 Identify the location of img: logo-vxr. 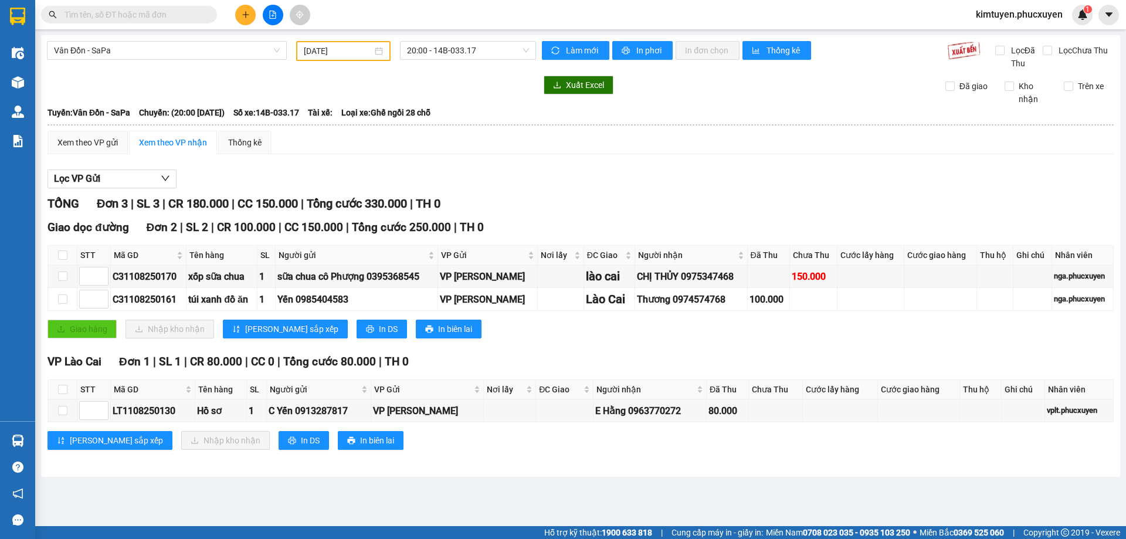
(18, 16).